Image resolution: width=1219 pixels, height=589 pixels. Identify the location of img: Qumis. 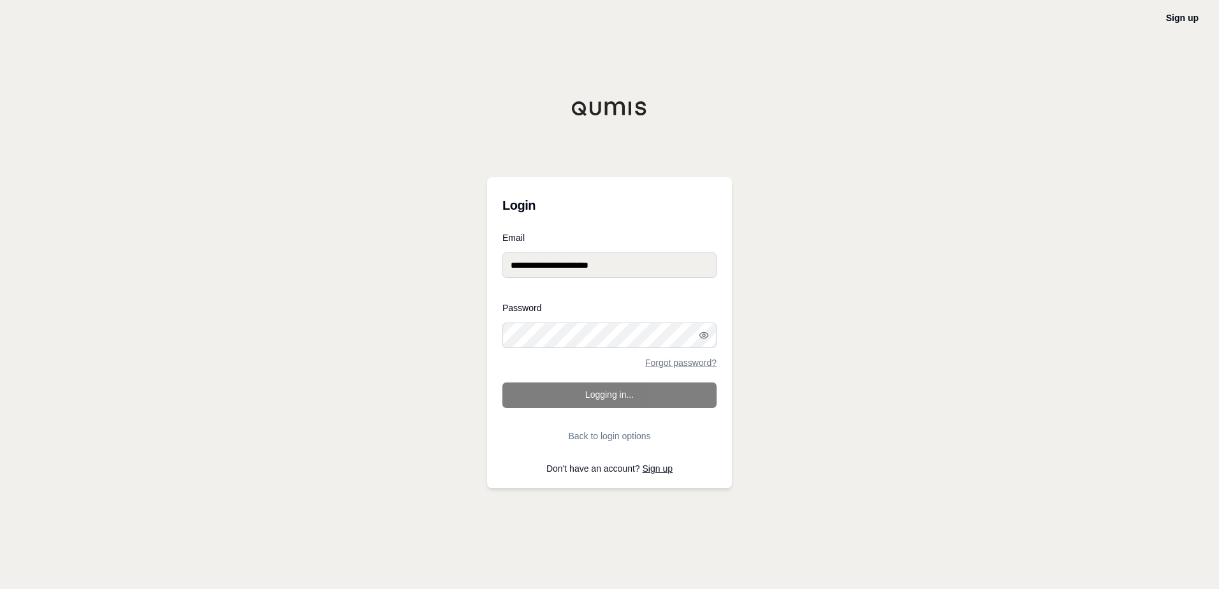
(610, 108).